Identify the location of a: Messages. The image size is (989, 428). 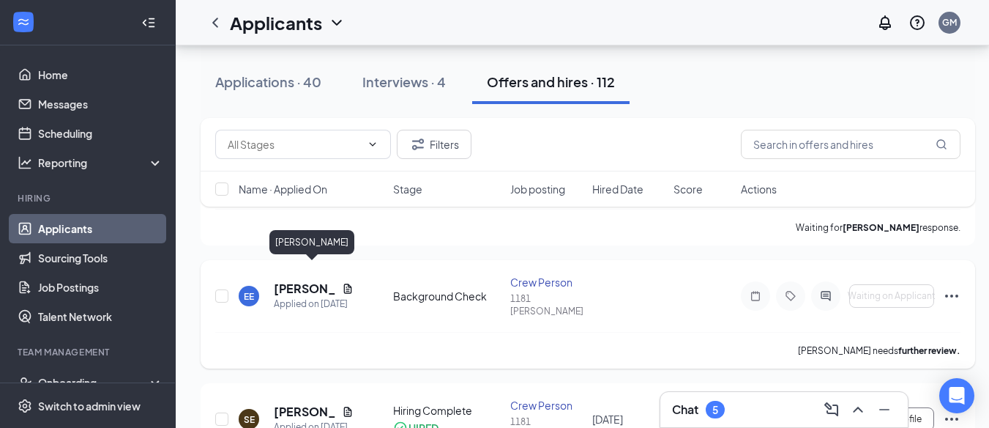
(100, 104).